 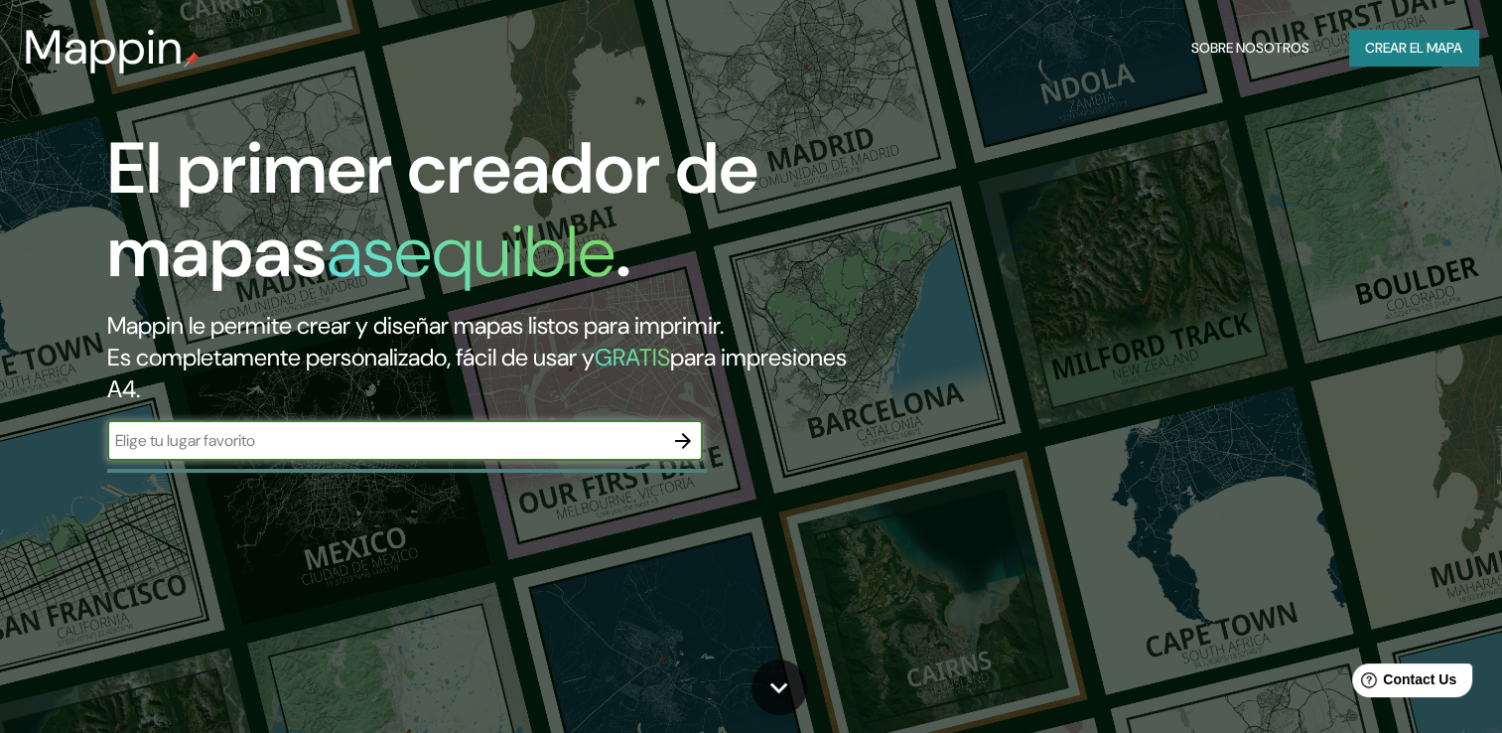 What do you see at coordinates (192, 60) in the screenshot?
I see `img: mappin-pin` at bounding box center [192, 60].